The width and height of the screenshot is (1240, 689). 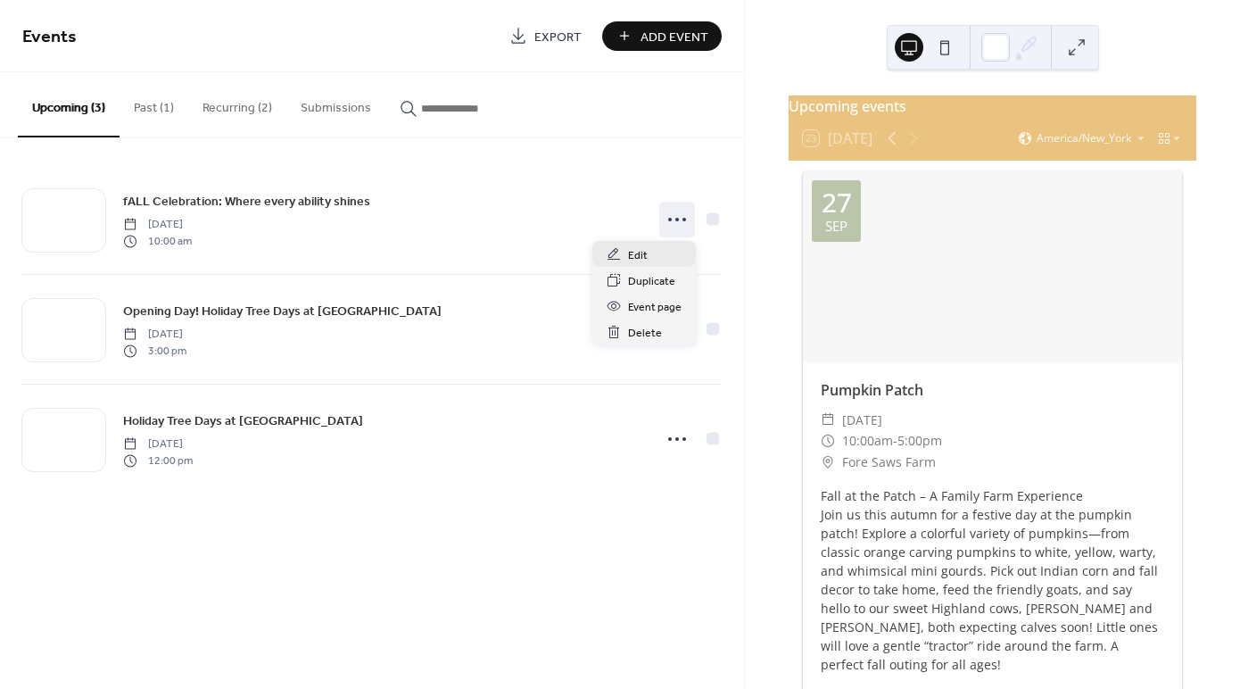 I want to click on span: 12:00 pm, so click(x=158, y=460).